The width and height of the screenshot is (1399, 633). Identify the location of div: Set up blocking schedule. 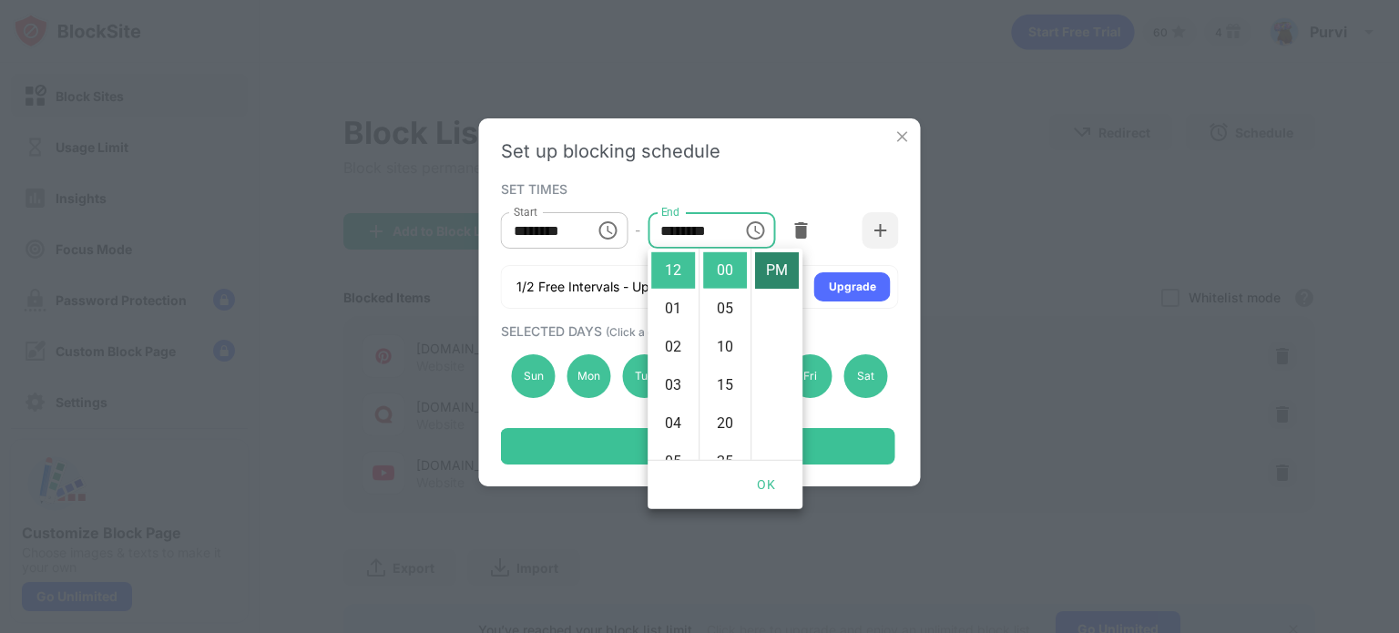
(700, 151).